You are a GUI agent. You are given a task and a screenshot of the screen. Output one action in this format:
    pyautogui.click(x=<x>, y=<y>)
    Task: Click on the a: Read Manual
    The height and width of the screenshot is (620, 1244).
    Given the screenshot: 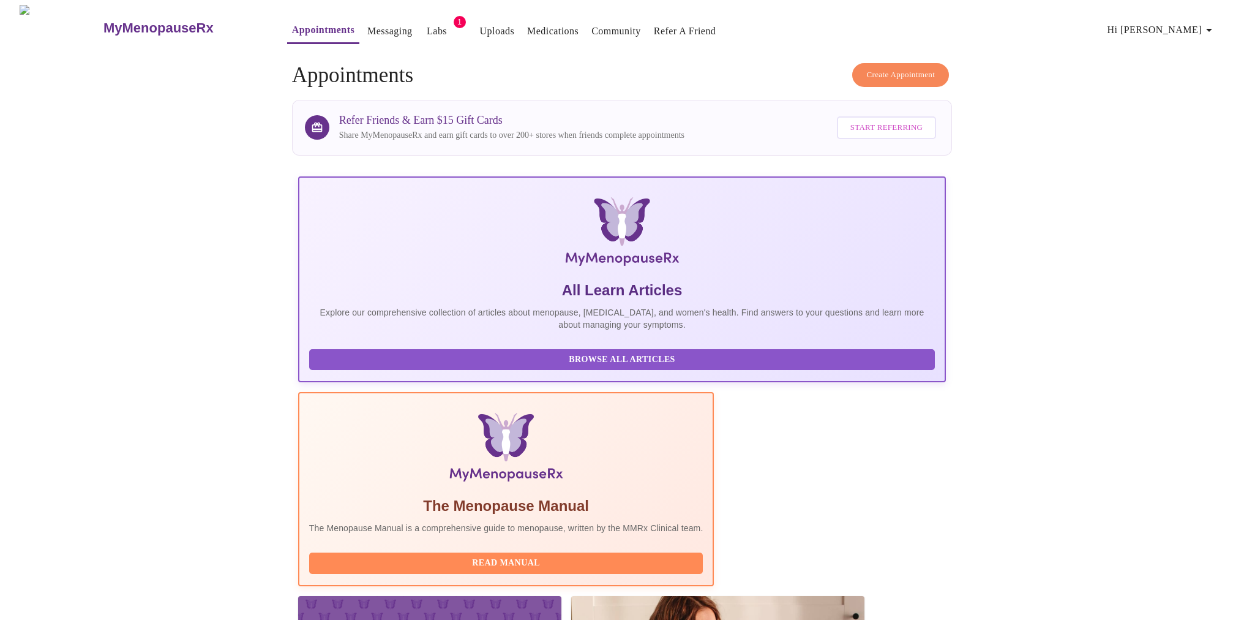 What is the action you would take?
    pyautogui.click(x=507, y=561)
    